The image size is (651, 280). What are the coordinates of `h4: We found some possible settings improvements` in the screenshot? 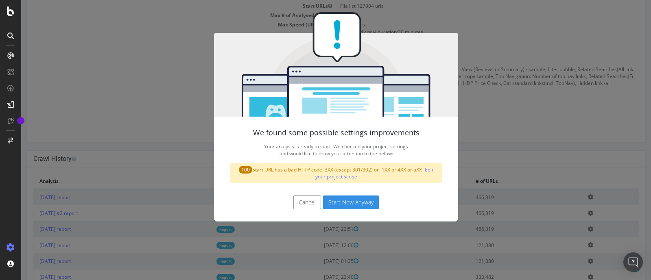 It's located at (315, 133).